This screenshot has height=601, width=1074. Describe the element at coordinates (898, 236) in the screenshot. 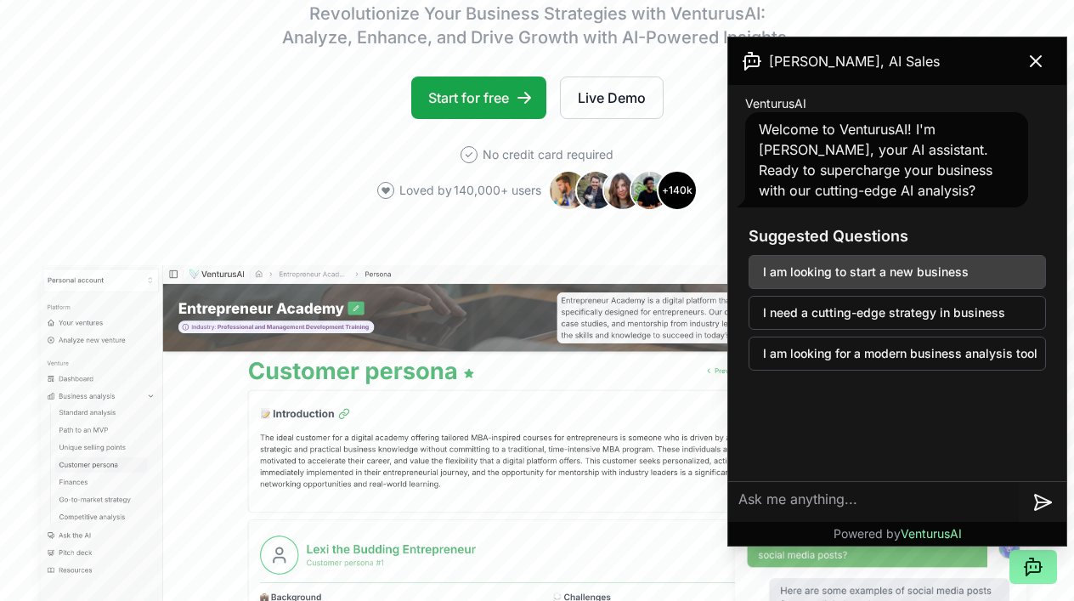

I see `h3: Suggested Questions` at that location.